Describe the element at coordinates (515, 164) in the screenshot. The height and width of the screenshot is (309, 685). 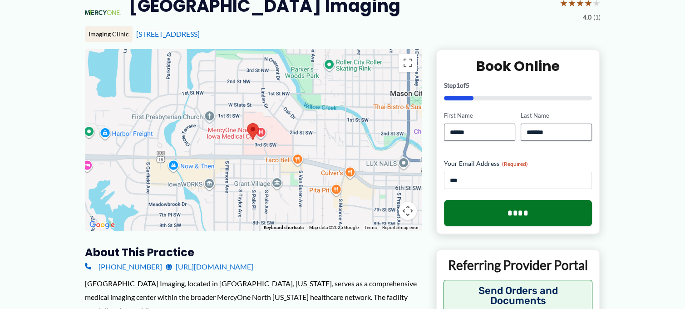
I see `span: (Required)` at that location.